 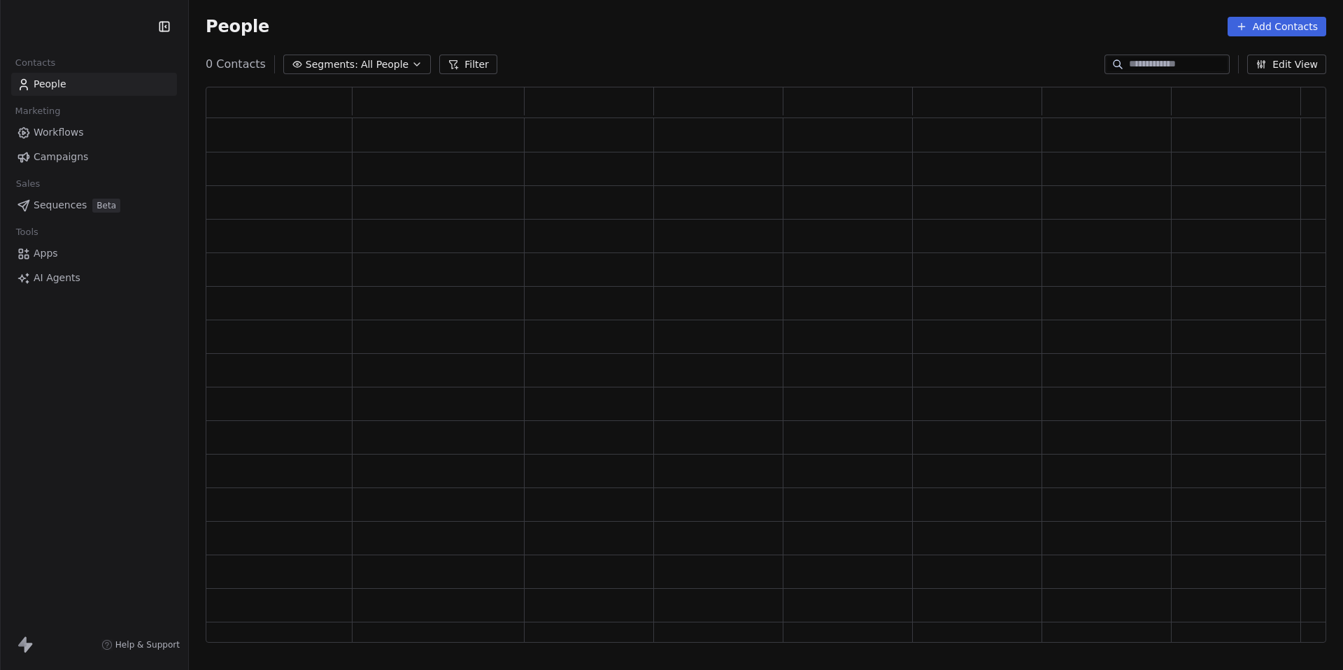 What do you see at coordinates (59, 132) in the screenshot?
I see `span: Workflows` at bounding box center [59, 132].